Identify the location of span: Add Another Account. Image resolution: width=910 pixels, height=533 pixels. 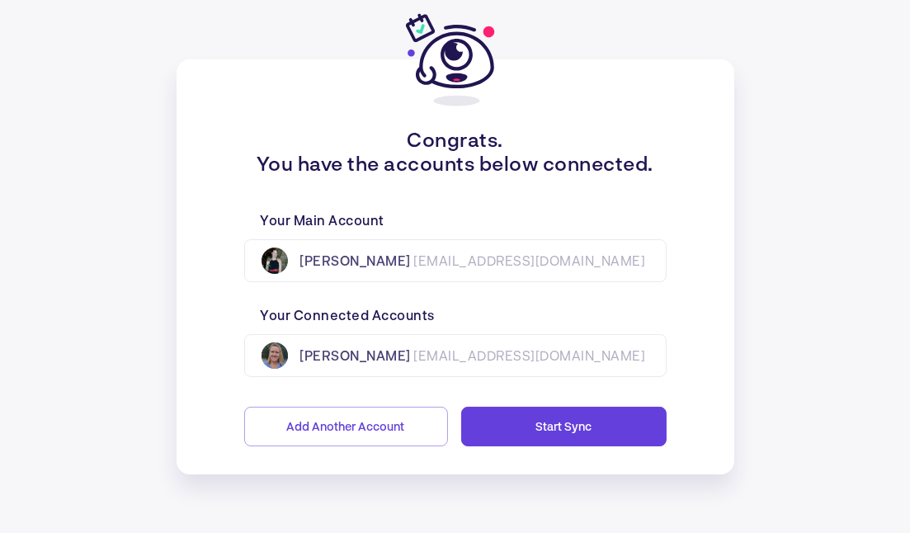
(346, 426).